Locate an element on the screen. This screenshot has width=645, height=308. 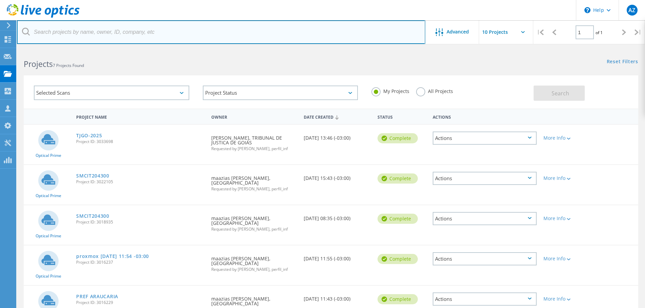
div: Project Status is located at coordinates (280, 93).